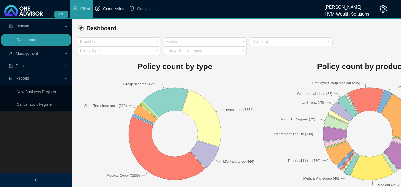  Describe the element at coordinates (239, 110) in the screenshot. I see `text: Investment (1864)` at that location.